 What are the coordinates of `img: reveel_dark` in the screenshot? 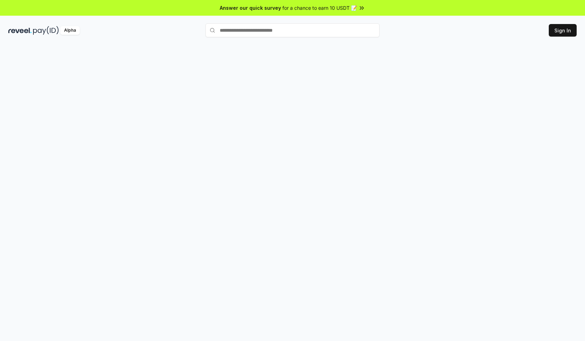 It's located at (20, 30).